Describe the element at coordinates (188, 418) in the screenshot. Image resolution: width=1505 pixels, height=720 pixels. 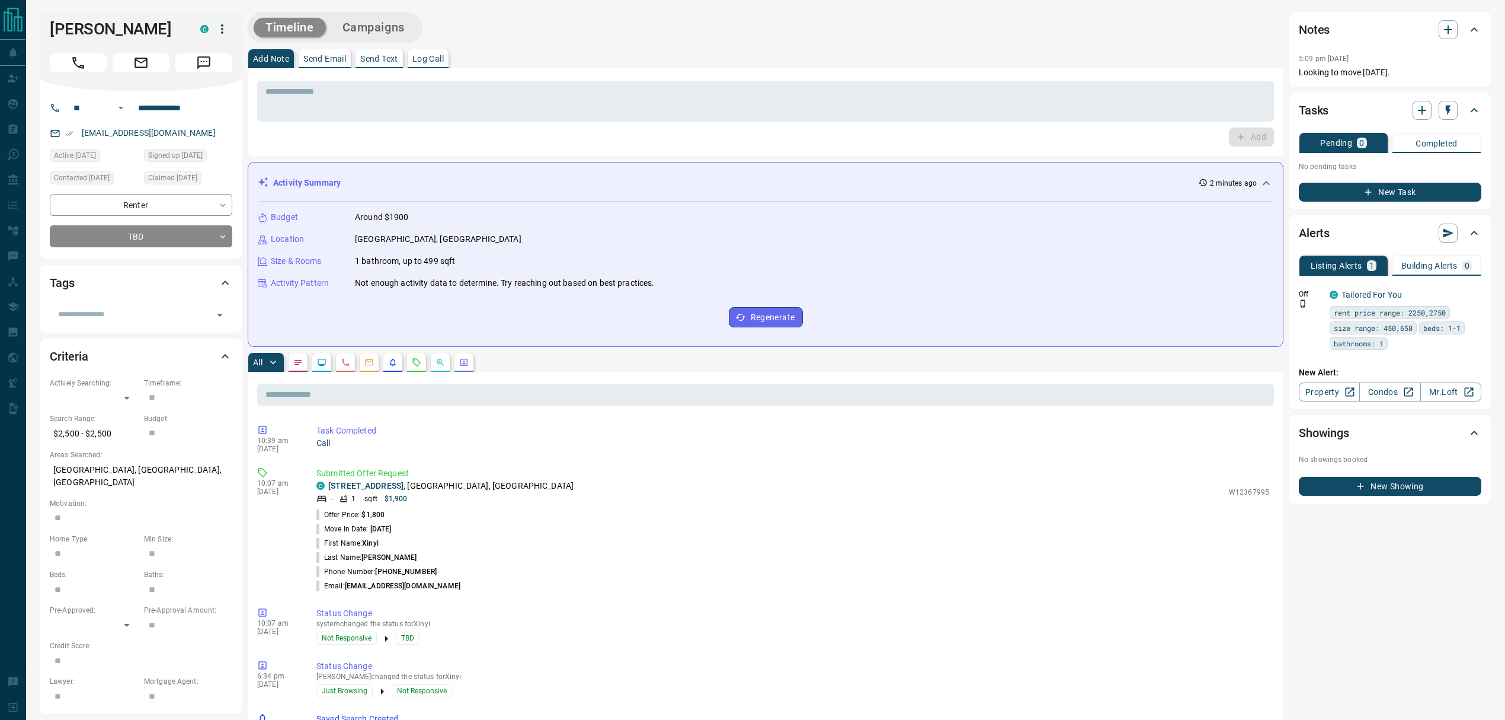
I see `p: Budget:` at that location.